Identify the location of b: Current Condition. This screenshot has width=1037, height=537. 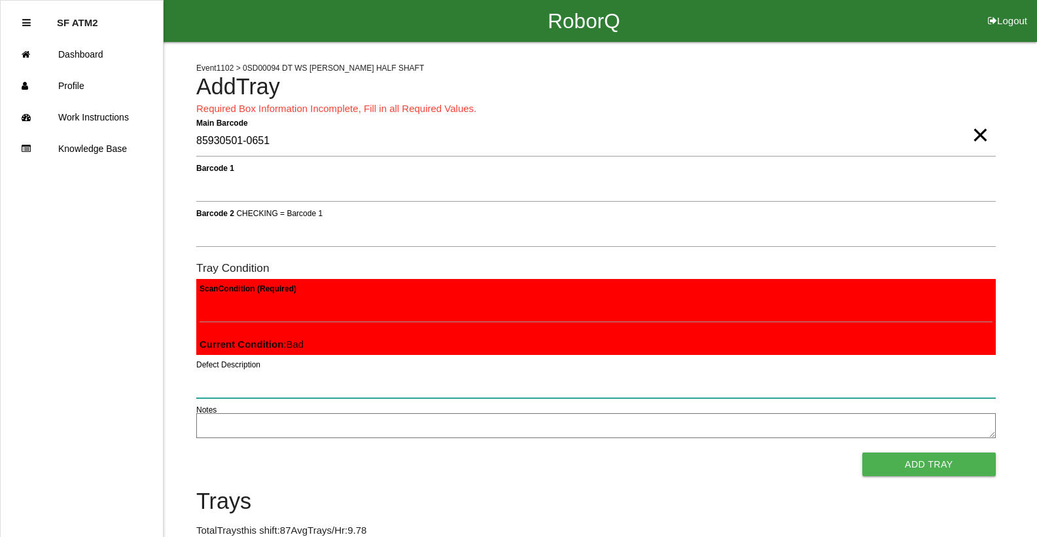
(241, 344).